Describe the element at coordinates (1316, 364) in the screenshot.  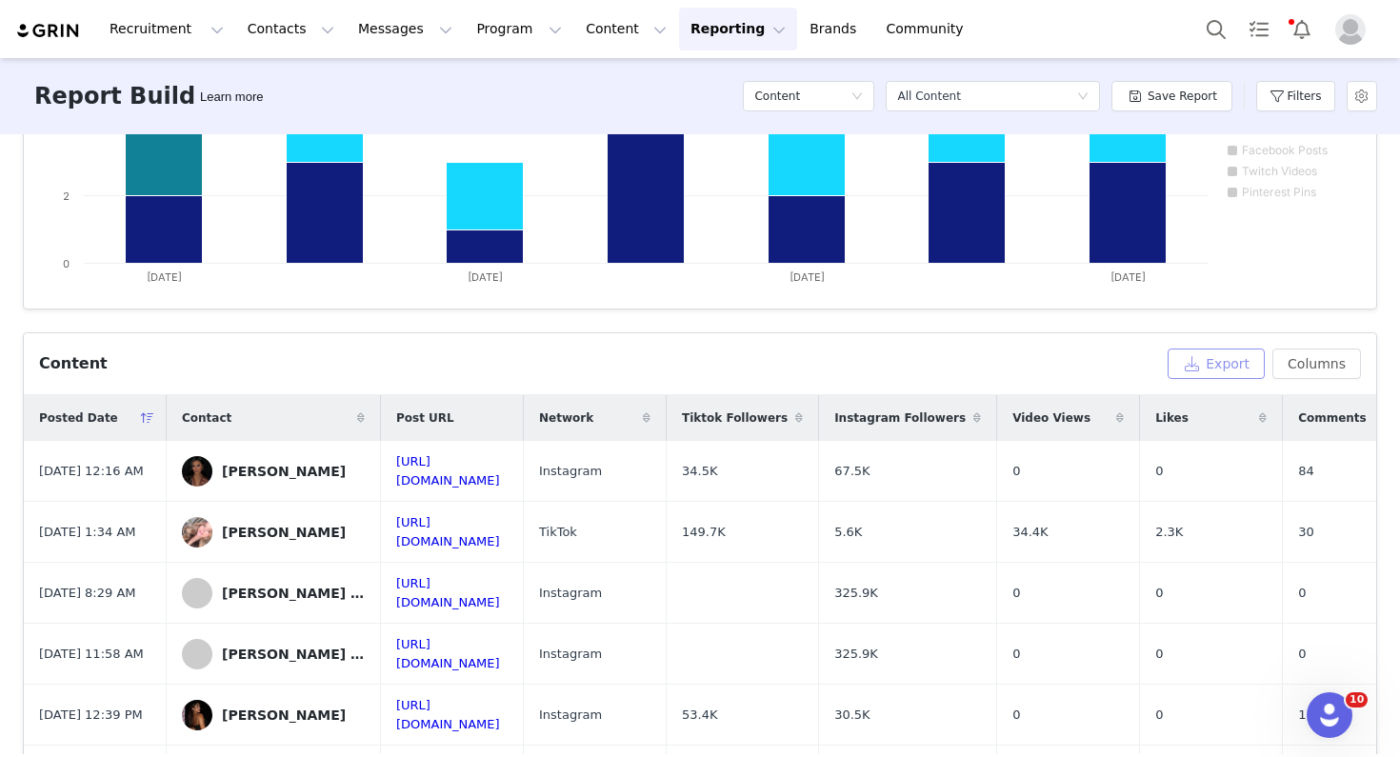
I see `button: Columns` at that location.